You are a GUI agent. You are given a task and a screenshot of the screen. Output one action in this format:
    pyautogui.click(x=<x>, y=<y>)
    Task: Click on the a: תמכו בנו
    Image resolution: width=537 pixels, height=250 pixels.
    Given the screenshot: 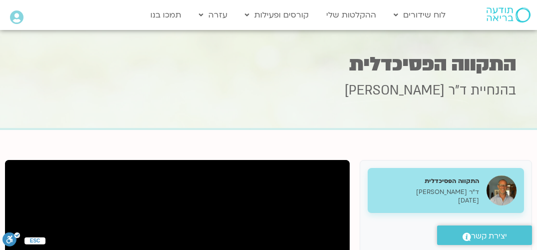 What is the action you would take?
    pyautogui.click(x=166, y=15)
    